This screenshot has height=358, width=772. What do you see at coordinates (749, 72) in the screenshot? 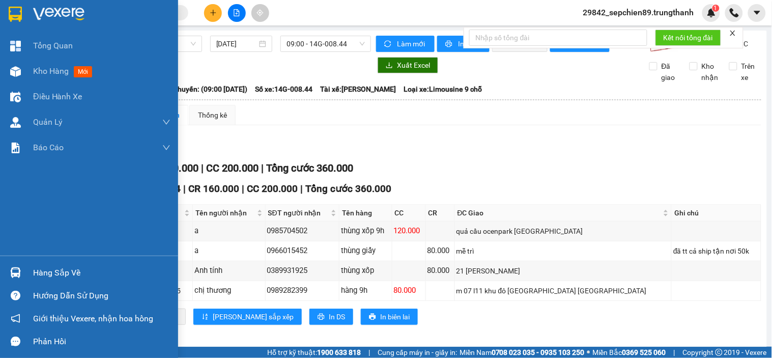
I see `span: Trên xe` at bounding box center [749, 72].